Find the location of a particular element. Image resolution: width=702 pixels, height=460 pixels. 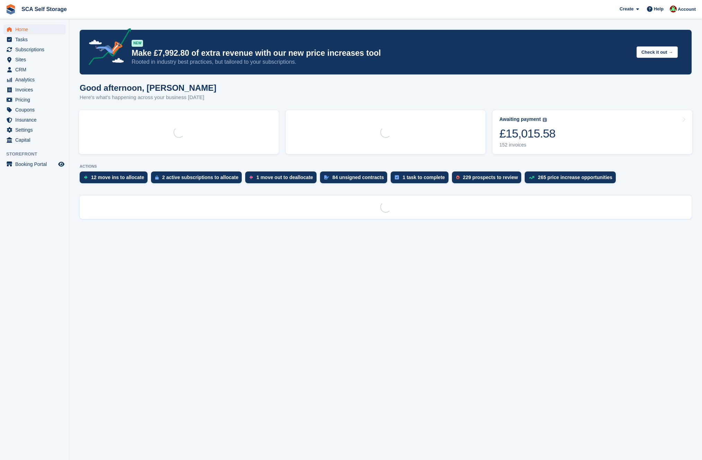

div: 229 prospects to review is located at coordinates (490, 177).